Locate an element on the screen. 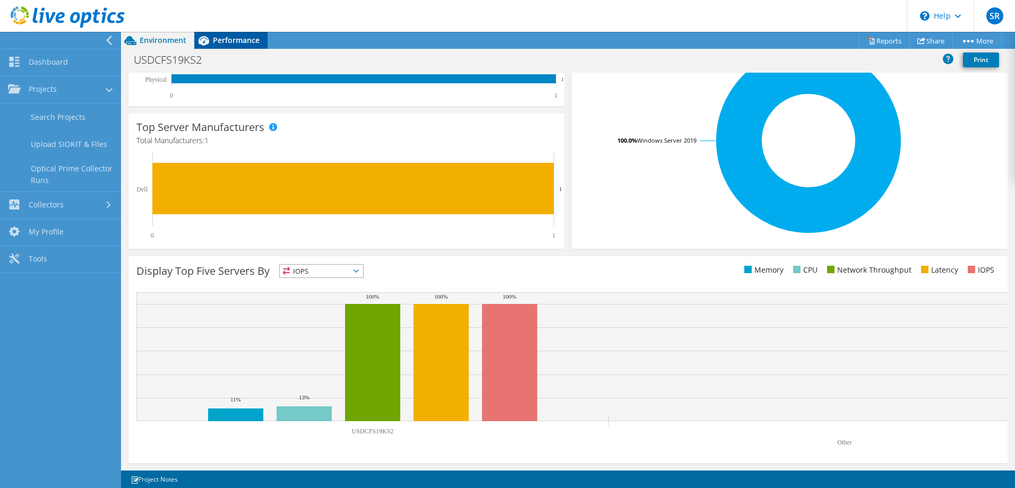 This screenshot has width=1015, height=488. span: 1 is located at coordinates (206, 140).